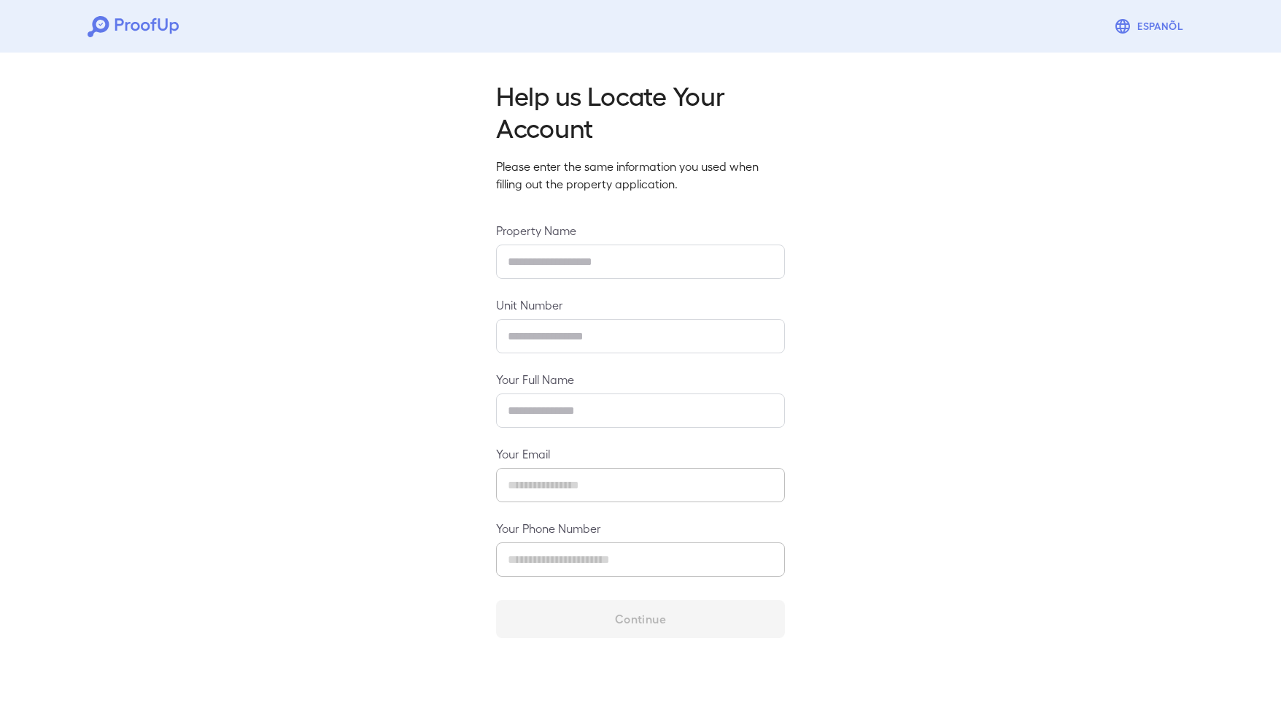 This screenshot has width=1281, height=703. What do you see at coordinates (641, 230) in the screenshot?
I see `label: Property Name` at bounding box center [641, 230].